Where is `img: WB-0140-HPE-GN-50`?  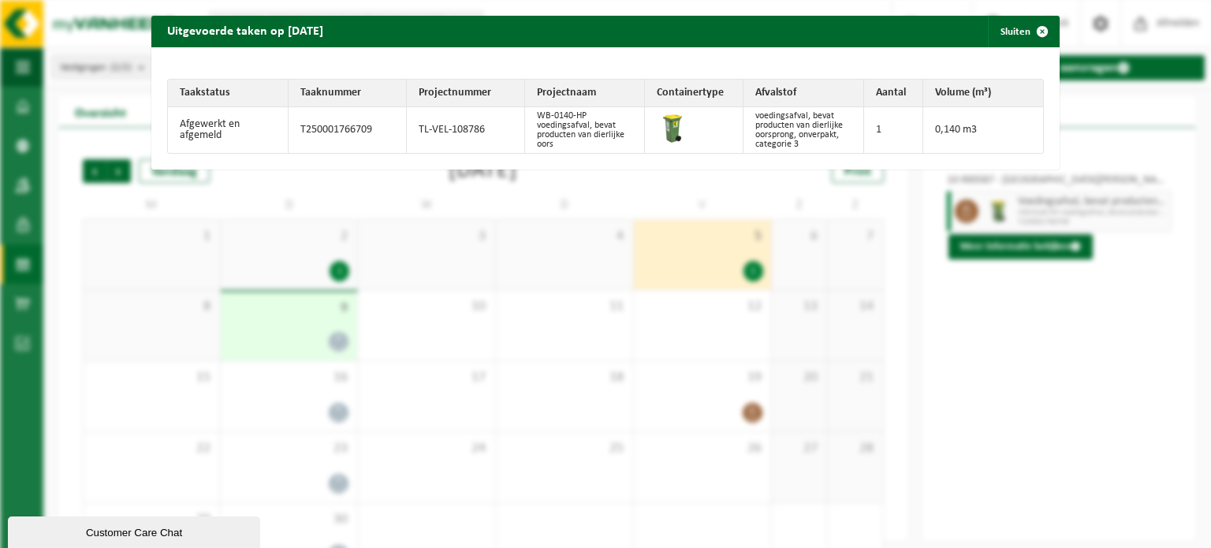 img: WB-0140-HPE-GN-50 is located at coordinates (673, 129).